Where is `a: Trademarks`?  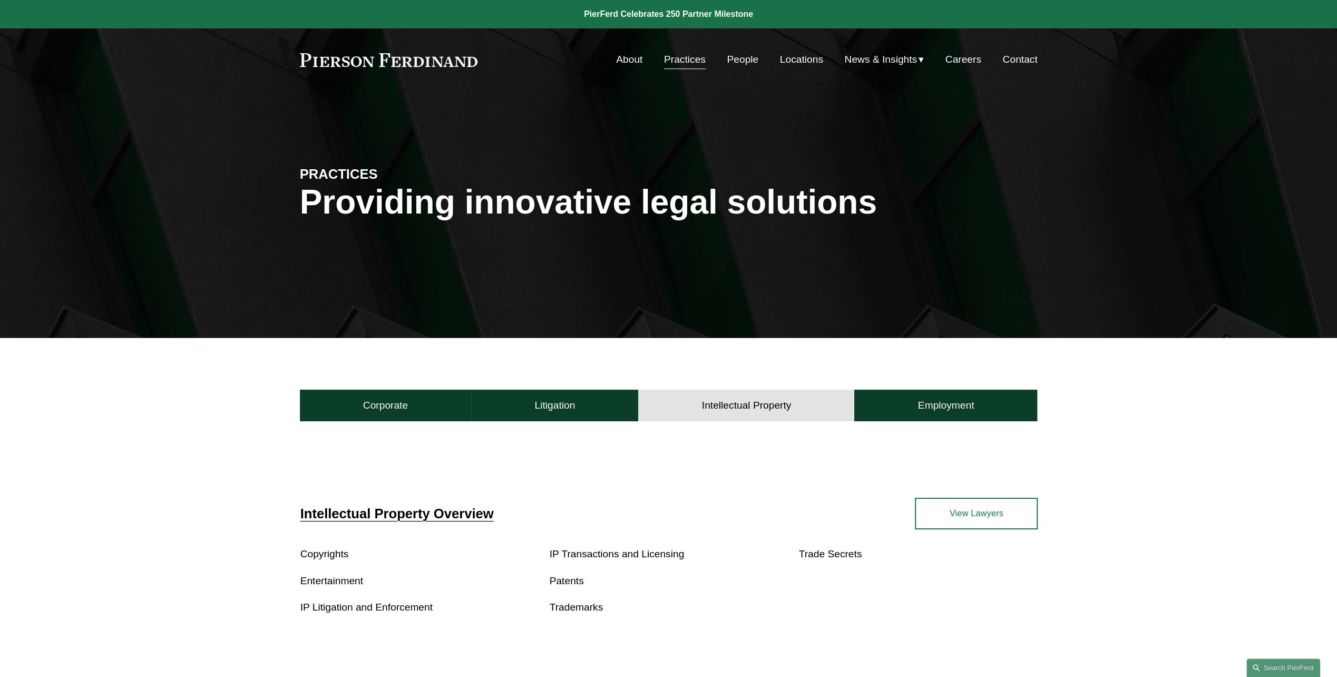
a: Trademarks is located at coordinates (576, 607).